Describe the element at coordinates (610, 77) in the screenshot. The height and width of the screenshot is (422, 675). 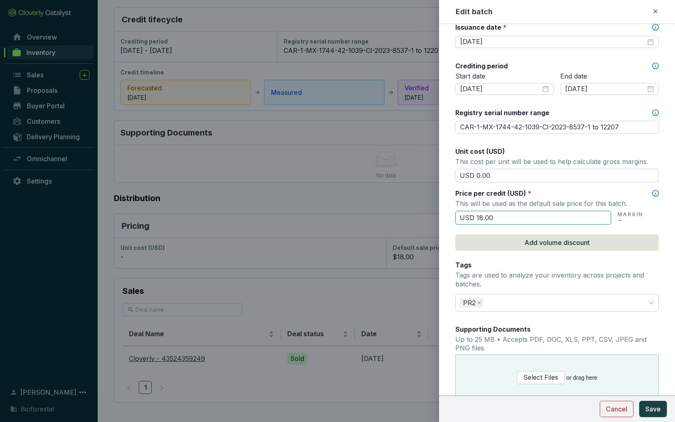
I see `p: End date` at that location.